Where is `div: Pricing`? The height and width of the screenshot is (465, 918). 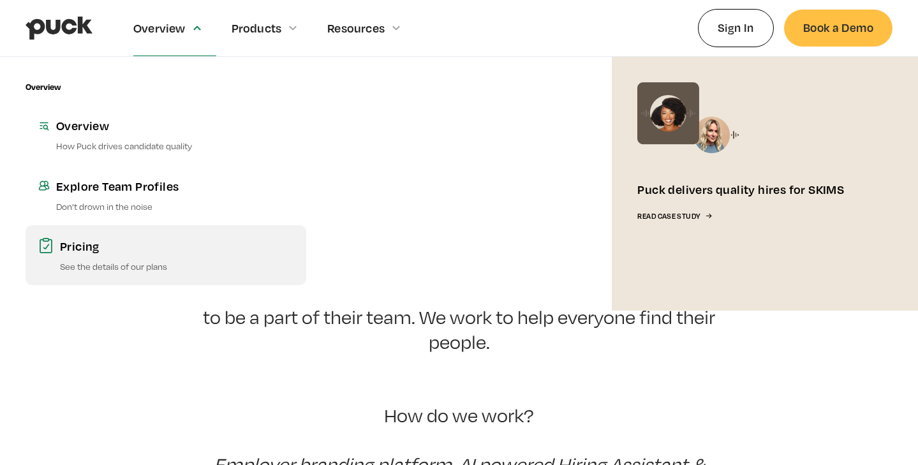
div: Pricing is located at coordinates (177, 246).